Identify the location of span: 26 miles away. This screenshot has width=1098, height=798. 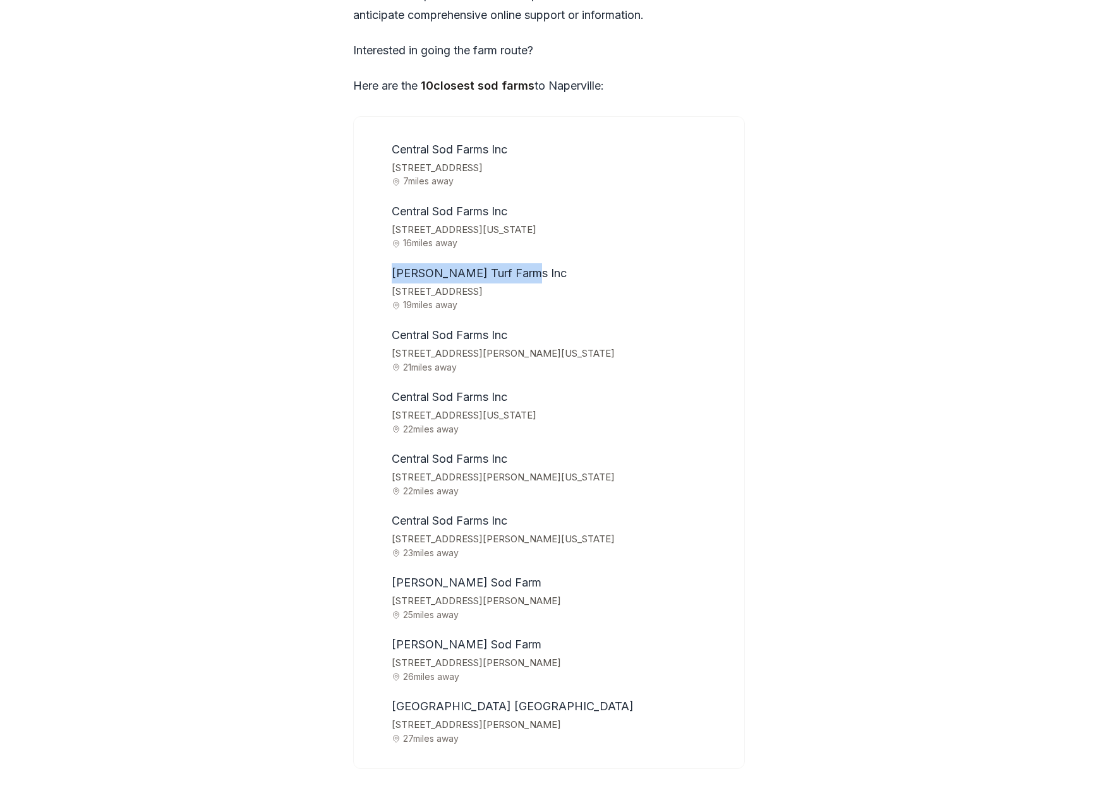
(560, 676).